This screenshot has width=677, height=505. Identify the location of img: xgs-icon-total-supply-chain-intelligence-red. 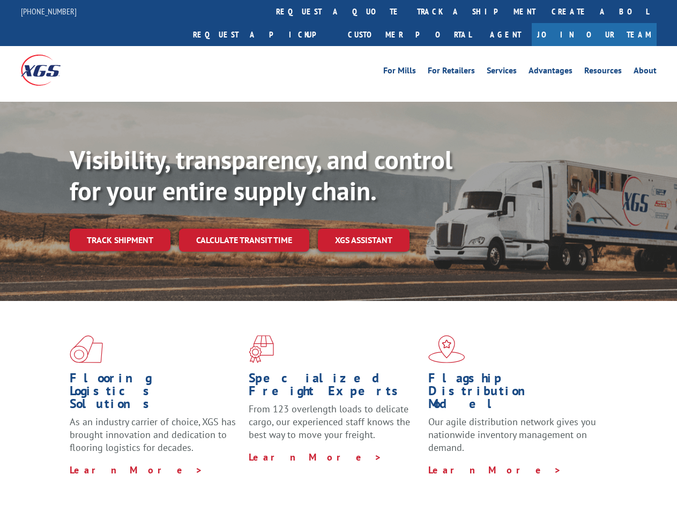
(86, 349).